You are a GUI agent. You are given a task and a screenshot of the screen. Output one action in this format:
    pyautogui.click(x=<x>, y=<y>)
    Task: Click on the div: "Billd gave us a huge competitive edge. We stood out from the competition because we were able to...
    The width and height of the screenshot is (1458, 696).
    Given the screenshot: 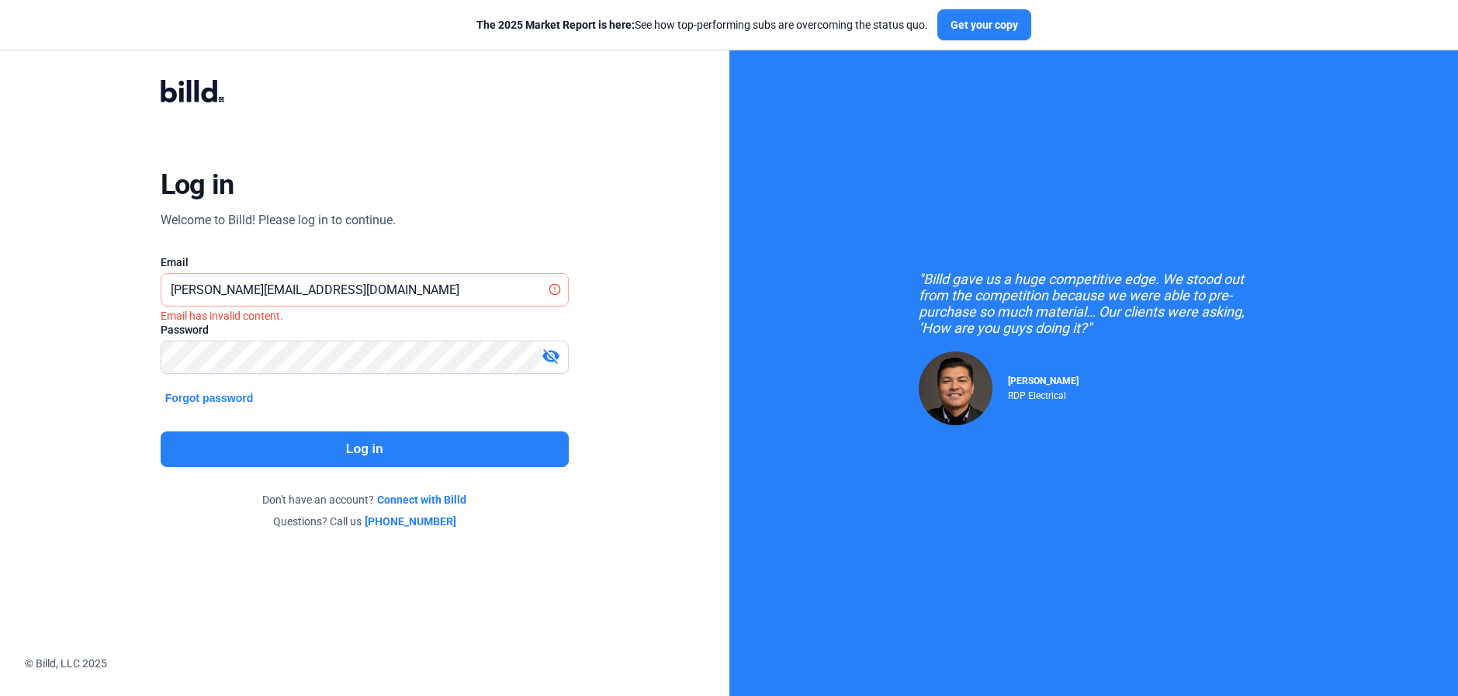 What is the action you would take?
    pyautogui.click(x=1093, y=303)
    